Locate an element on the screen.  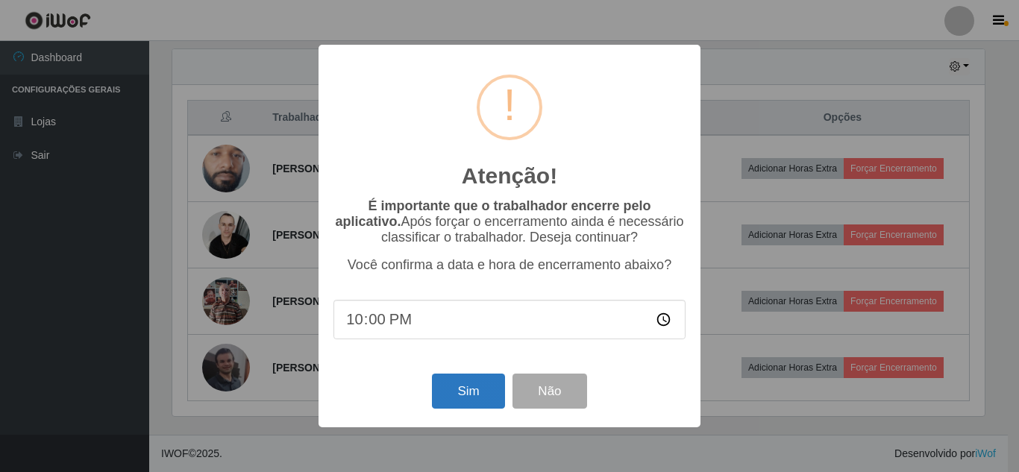
button: Não is located at coordinates (549, 391).